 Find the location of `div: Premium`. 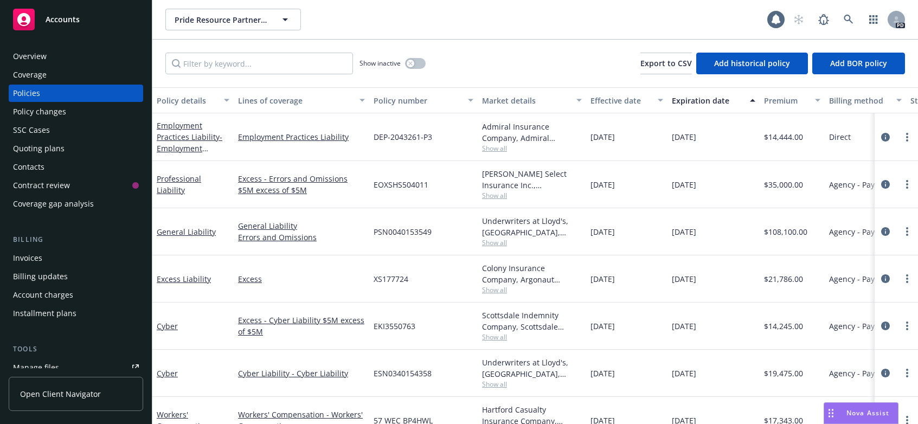

div: Premium is located at coordinates (787, 100).